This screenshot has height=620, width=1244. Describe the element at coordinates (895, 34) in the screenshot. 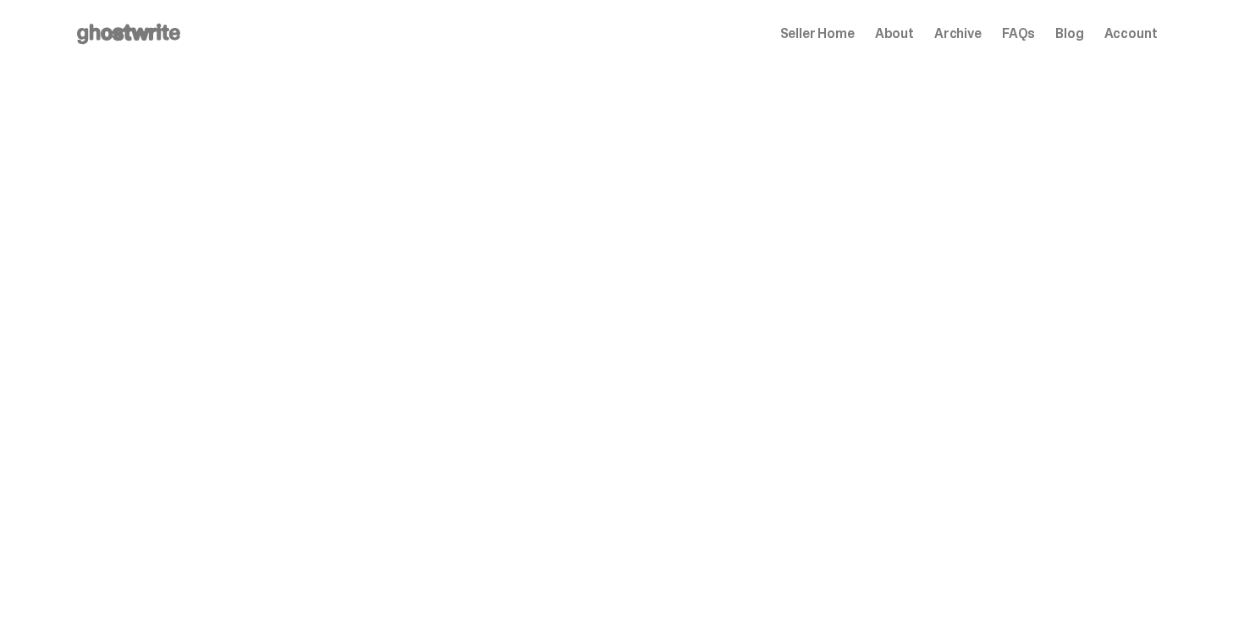

I see `span: About` at that location.